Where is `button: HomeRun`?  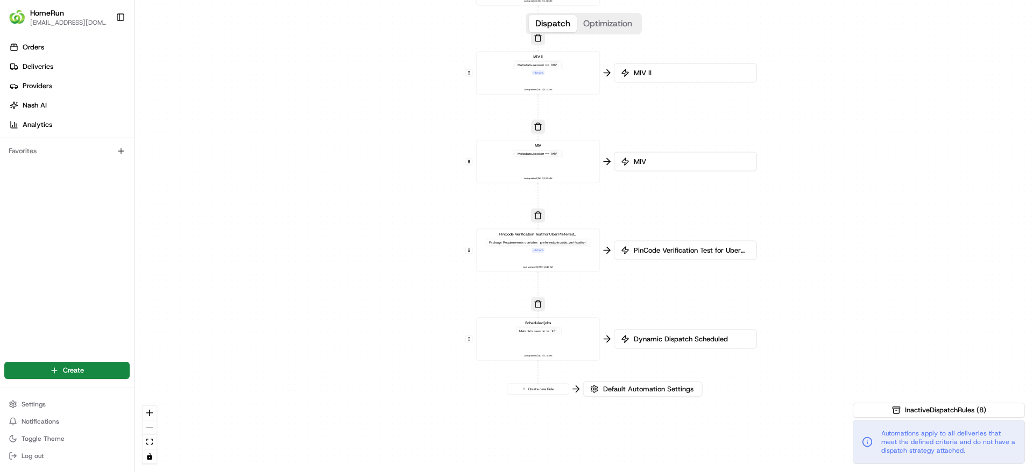 button: HomeRun is located at coordinates (47, 13).